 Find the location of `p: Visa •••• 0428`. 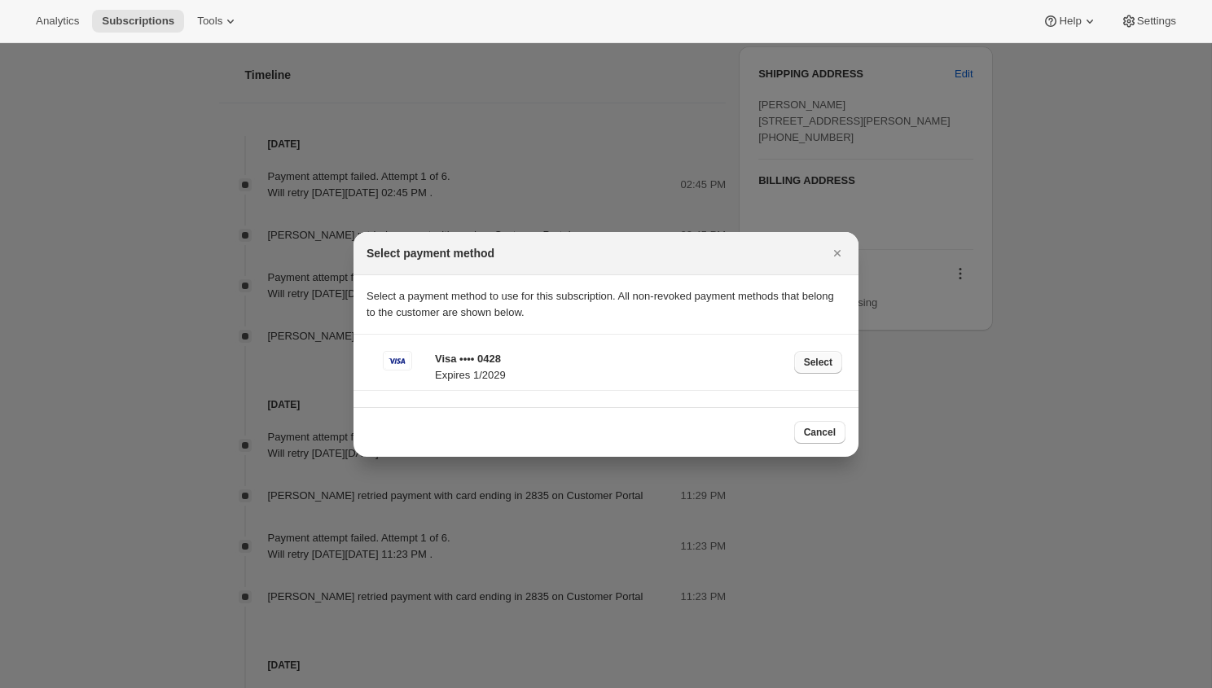

p: Visa •••• 0428 is located at coordinates (609, 359).